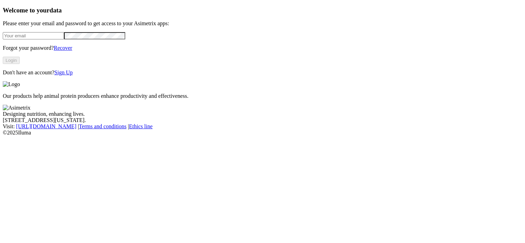 This screenshot has width=525, height=243. What do you see at coordinates (63, 48) in the screenshot?
I see `a: Recover` at bounding box center [63, 48].